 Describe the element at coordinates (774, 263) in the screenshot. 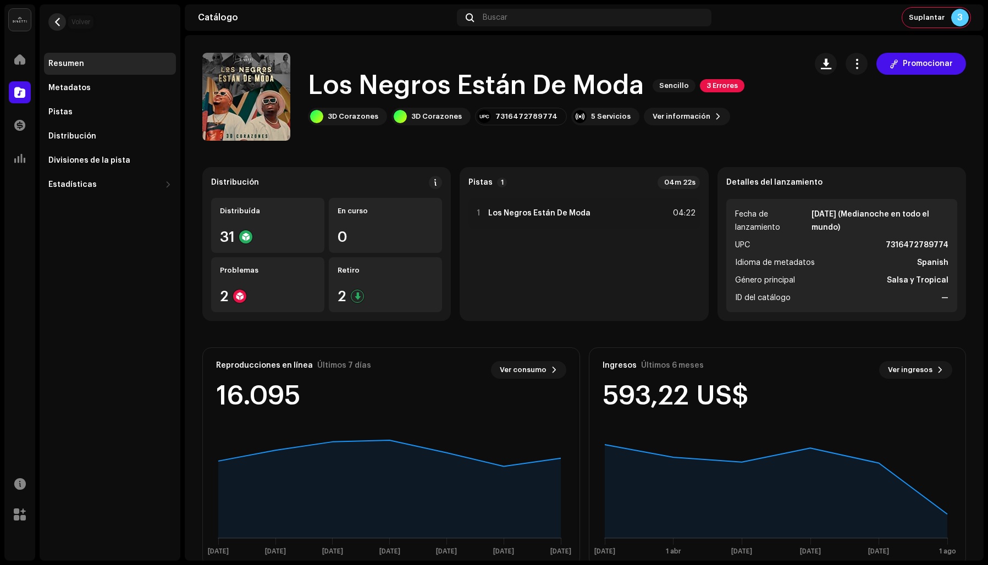

I see `span: Idioma de metadatos` at that location.